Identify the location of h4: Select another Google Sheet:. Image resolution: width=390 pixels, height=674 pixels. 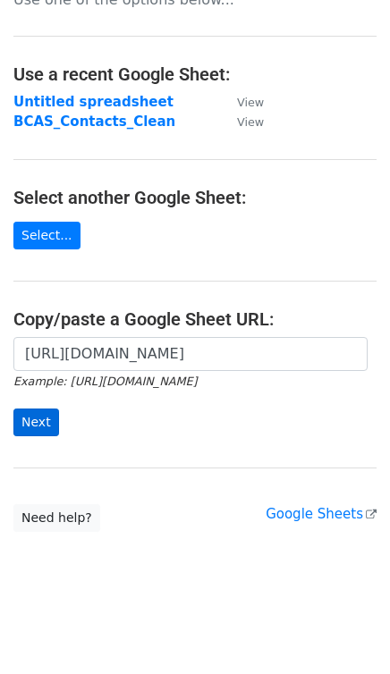
(195, 198).